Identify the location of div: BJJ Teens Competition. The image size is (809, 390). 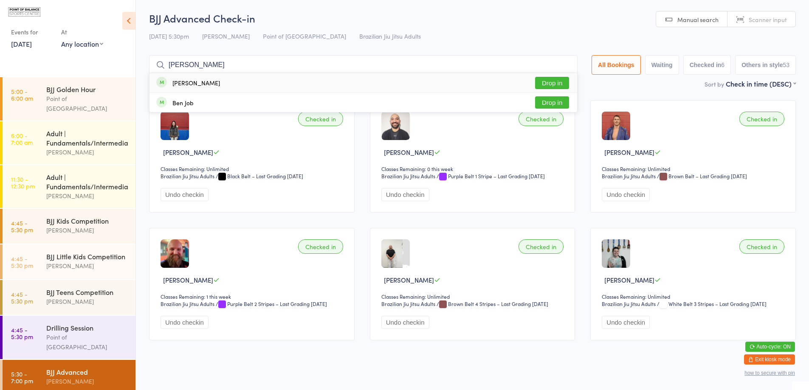
(87, 292).